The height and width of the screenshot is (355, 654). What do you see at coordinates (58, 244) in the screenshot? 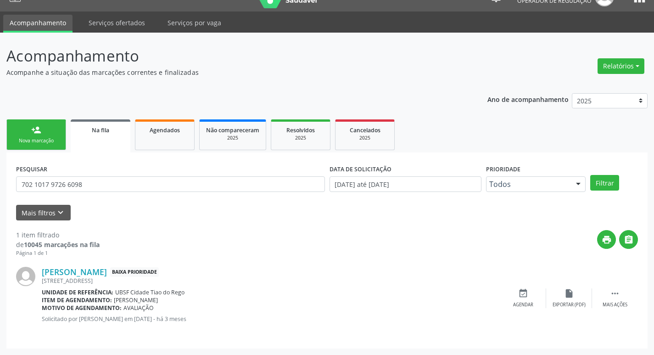
I see `div: de` at bounding box center [58, 244].